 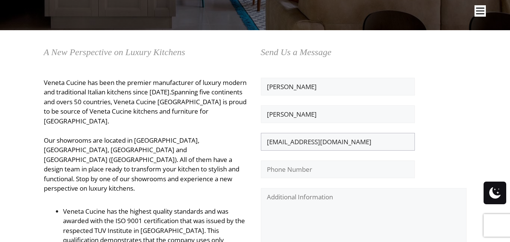 I want to click on input: First name, so click(x=338, y=87).